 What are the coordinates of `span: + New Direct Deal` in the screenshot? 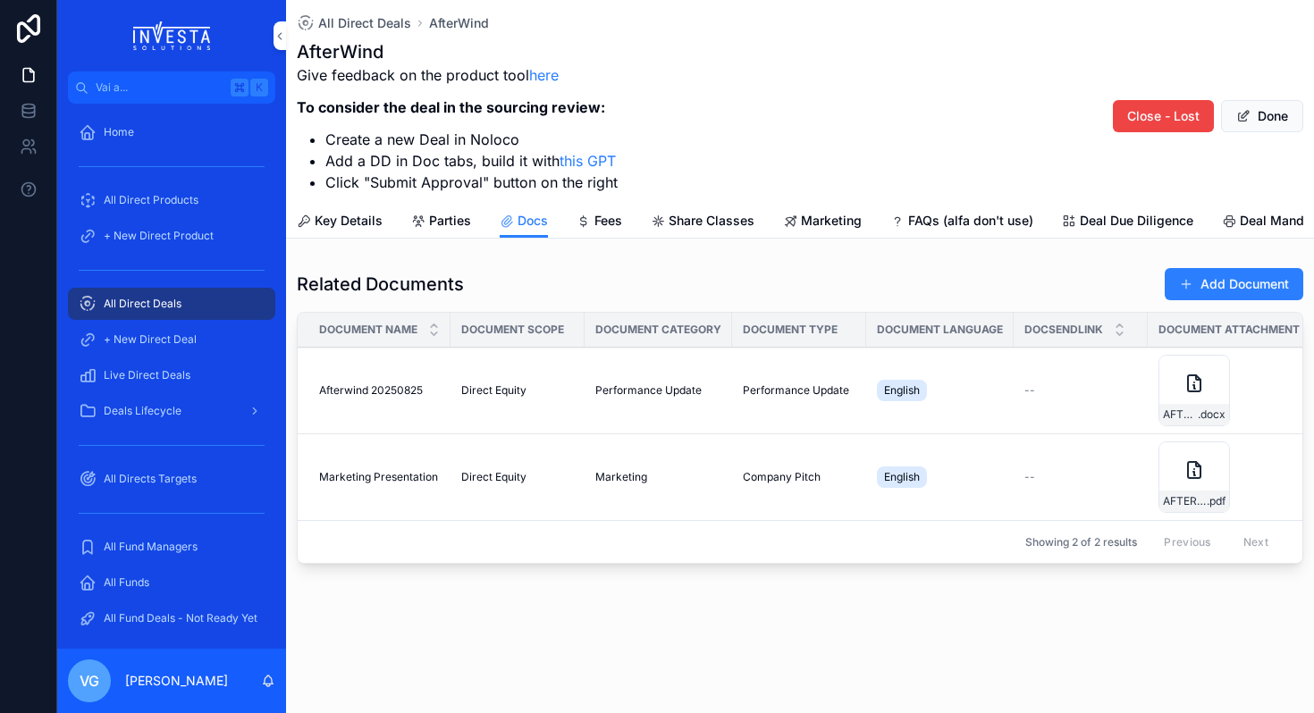 It's located at (150, 340).